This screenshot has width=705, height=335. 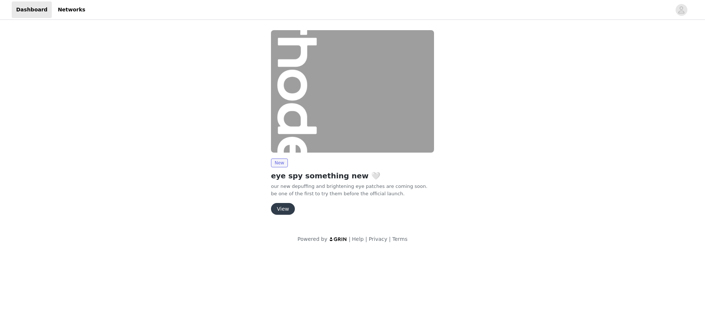 I want to click on img: rhode skin, so click(x=353, y=91).